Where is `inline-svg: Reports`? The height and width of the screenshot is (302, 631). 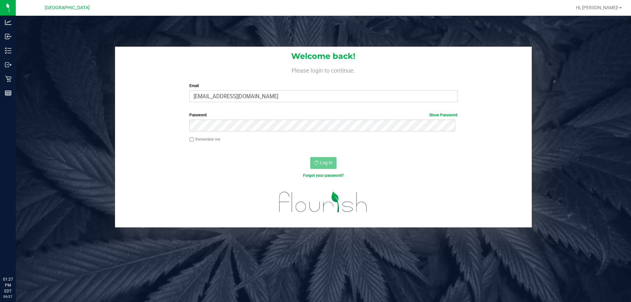
inline-svg: Reports is located at coordinates (8, 93).